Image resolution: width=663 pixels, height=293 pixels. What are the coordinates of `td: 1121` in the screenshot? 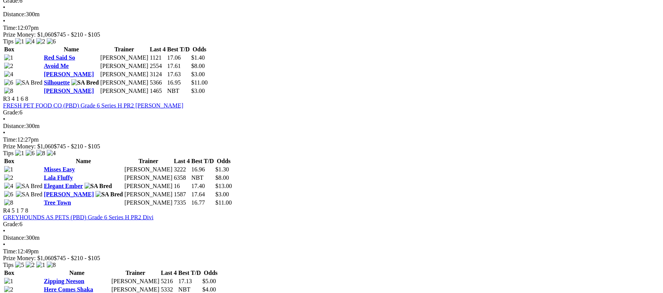 It's located at (158, 58).